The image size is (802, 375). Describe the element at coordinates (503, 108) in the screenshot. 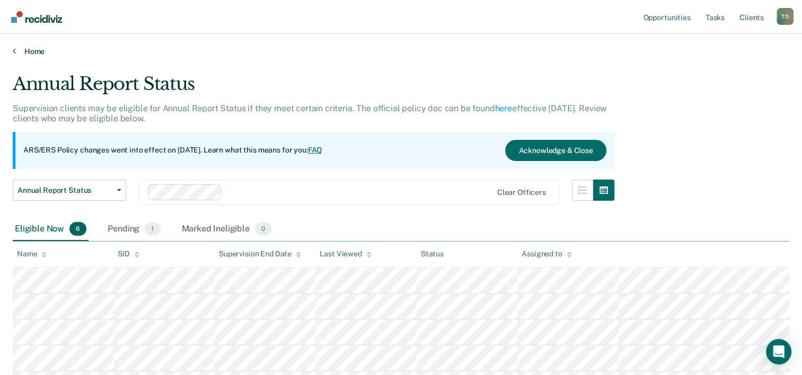

I see `a: here` at that location.